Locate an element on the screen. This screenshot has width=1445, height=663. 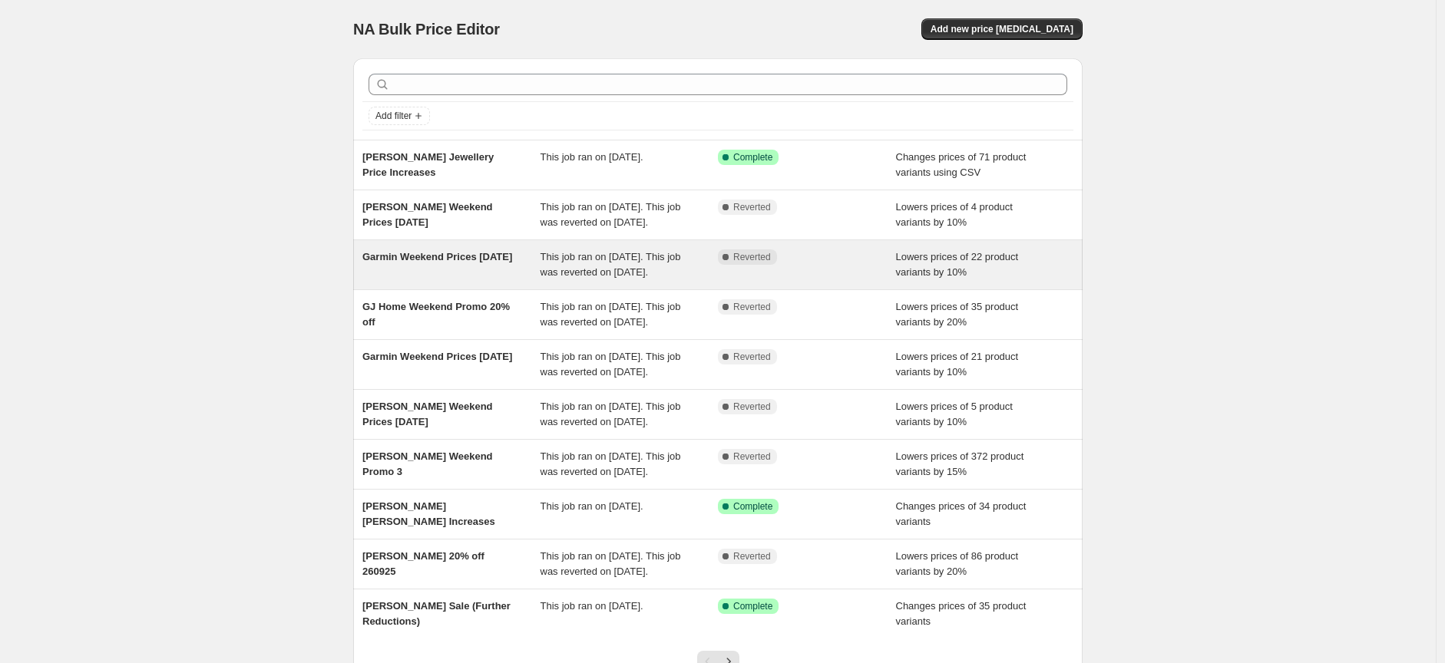
span: Lowers prices of 21 product variants by 10% is located at coordinates (957, 364).